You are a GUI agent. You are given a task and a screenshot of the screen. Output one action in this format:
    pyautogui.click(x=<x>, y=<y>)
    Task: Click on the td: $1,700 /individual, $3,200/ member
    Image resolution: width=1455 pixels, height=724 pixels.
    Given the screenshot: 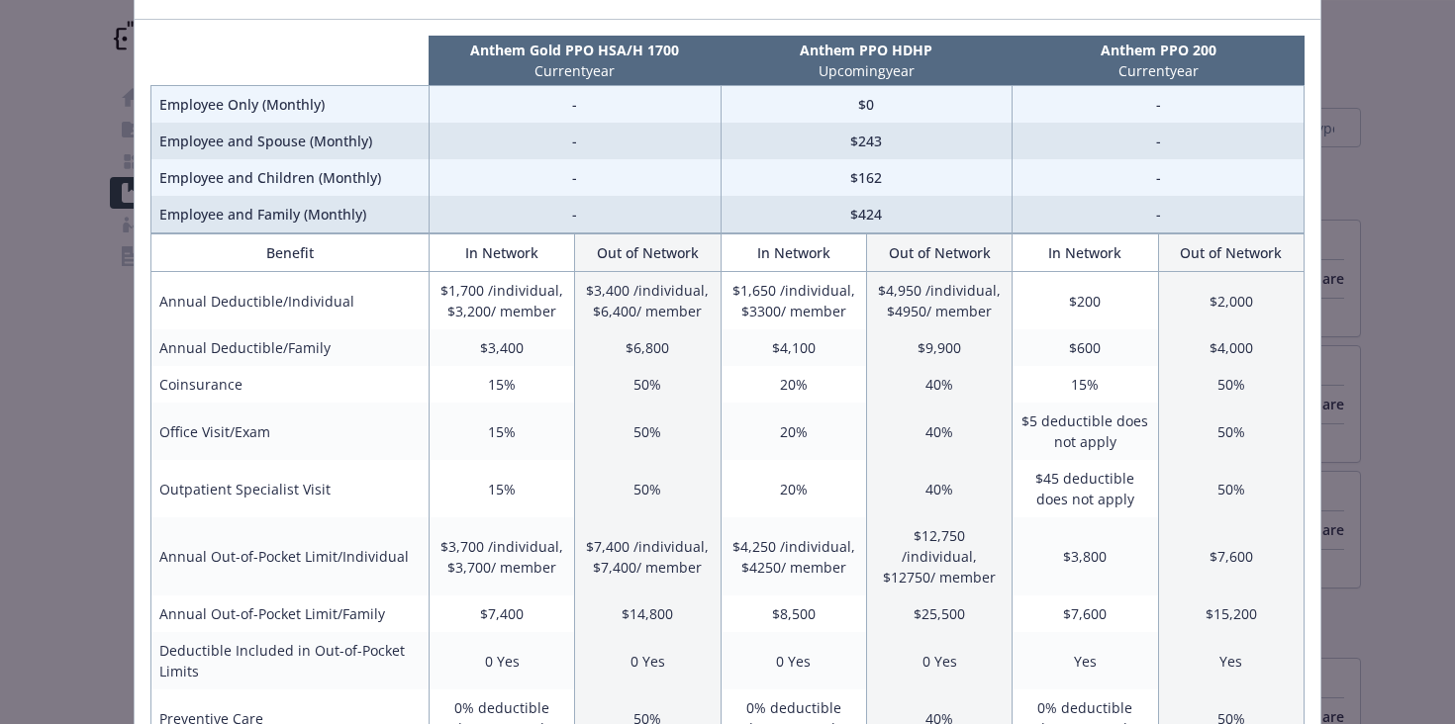 What is the action you would take?
    pyautogui.click(x=501, y=301)
    